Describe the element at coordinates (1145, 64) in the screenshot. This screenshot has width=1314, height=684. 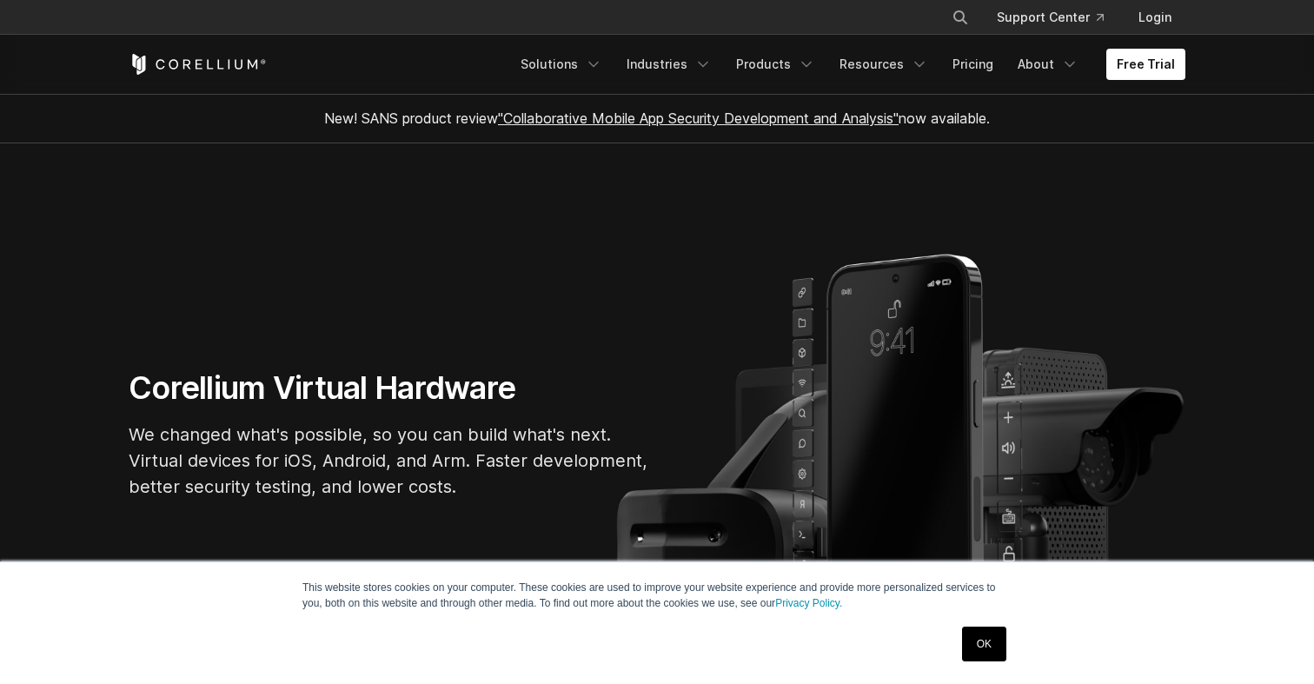
I see `a: Free Trial` at that location.